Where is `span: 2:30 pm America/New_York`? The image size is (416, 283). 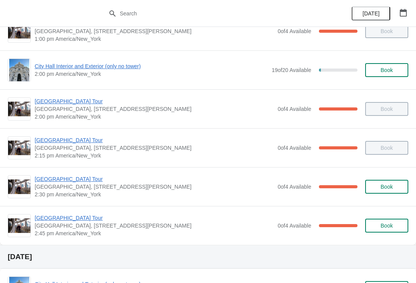 span: 2:30 pm America/New_York is located at coordinates (154, 194).